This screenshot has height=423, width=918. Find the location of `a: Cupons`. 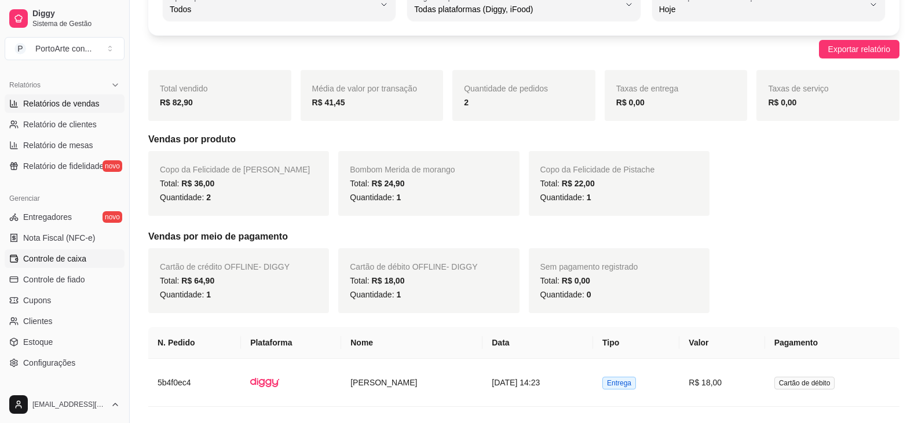

a: Cupons is located at coordinates (64, 301).